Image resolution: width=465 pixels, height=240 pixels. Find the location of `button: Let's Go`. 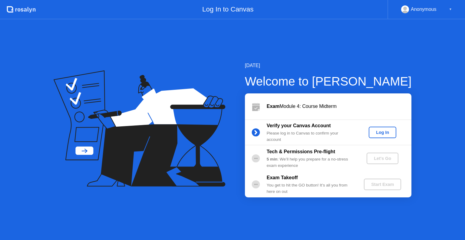

button: Let's Go is located at coordinates (382, 159).